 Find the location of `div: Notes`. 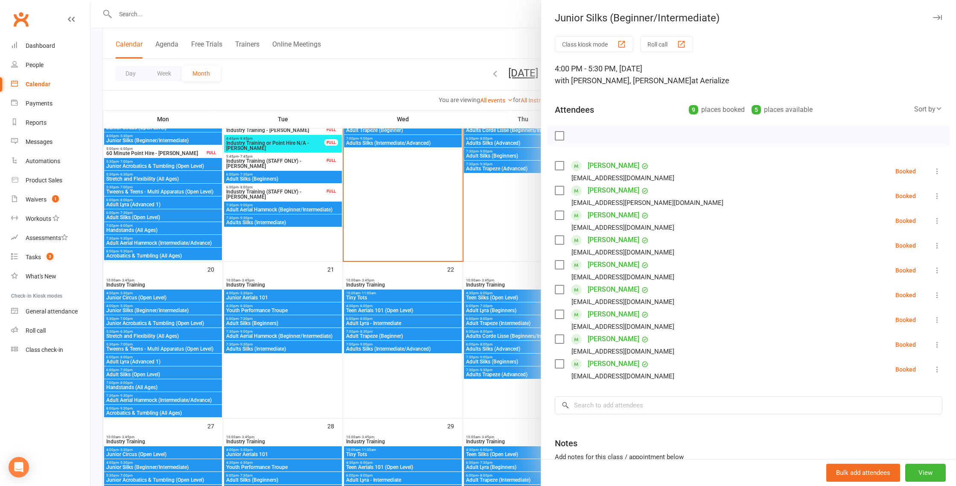

div: Notes is located at coordinates (566, 443).